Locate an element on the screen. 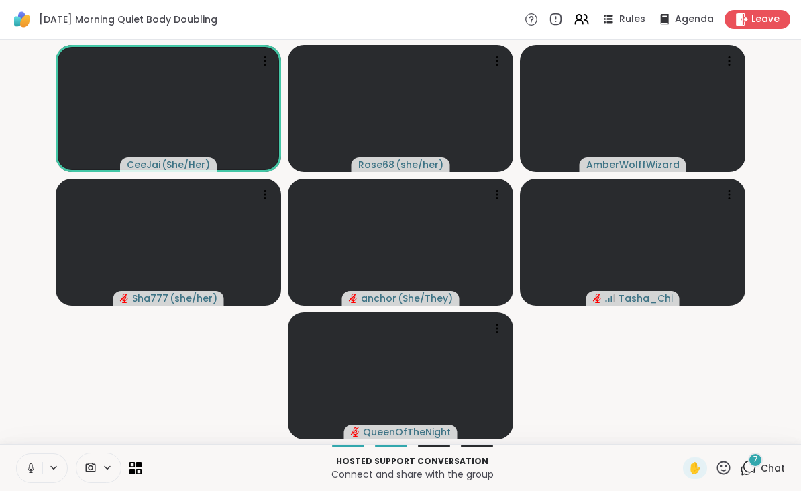 This screenshot has height=491, width=801. span: Tasha_Chi is located at coordinates (646, 298).